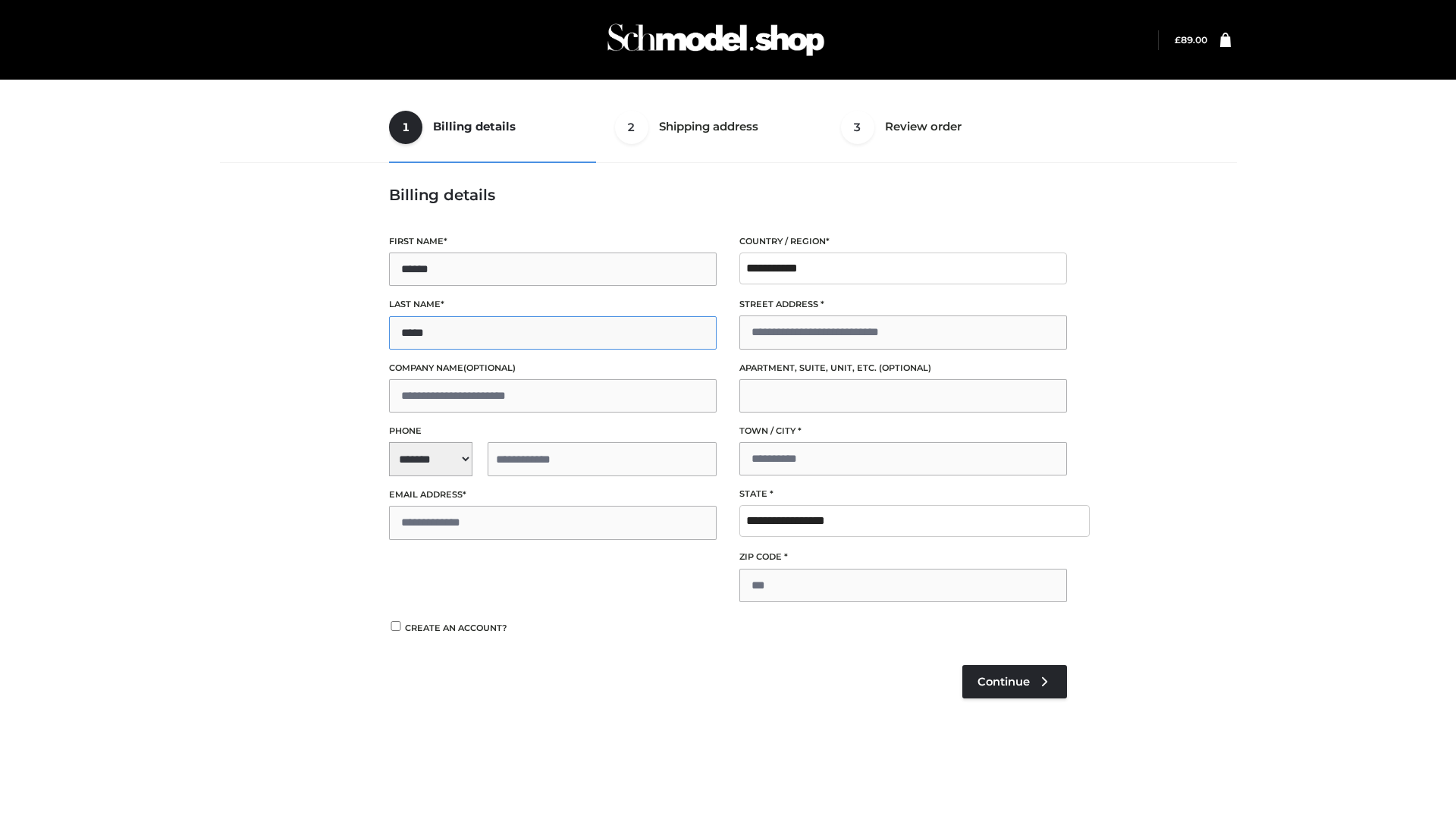 The image size is (1456, 819). Describe the element at coordinates (1003, 682) in the screenshot. I see `span: Continue` at that location.